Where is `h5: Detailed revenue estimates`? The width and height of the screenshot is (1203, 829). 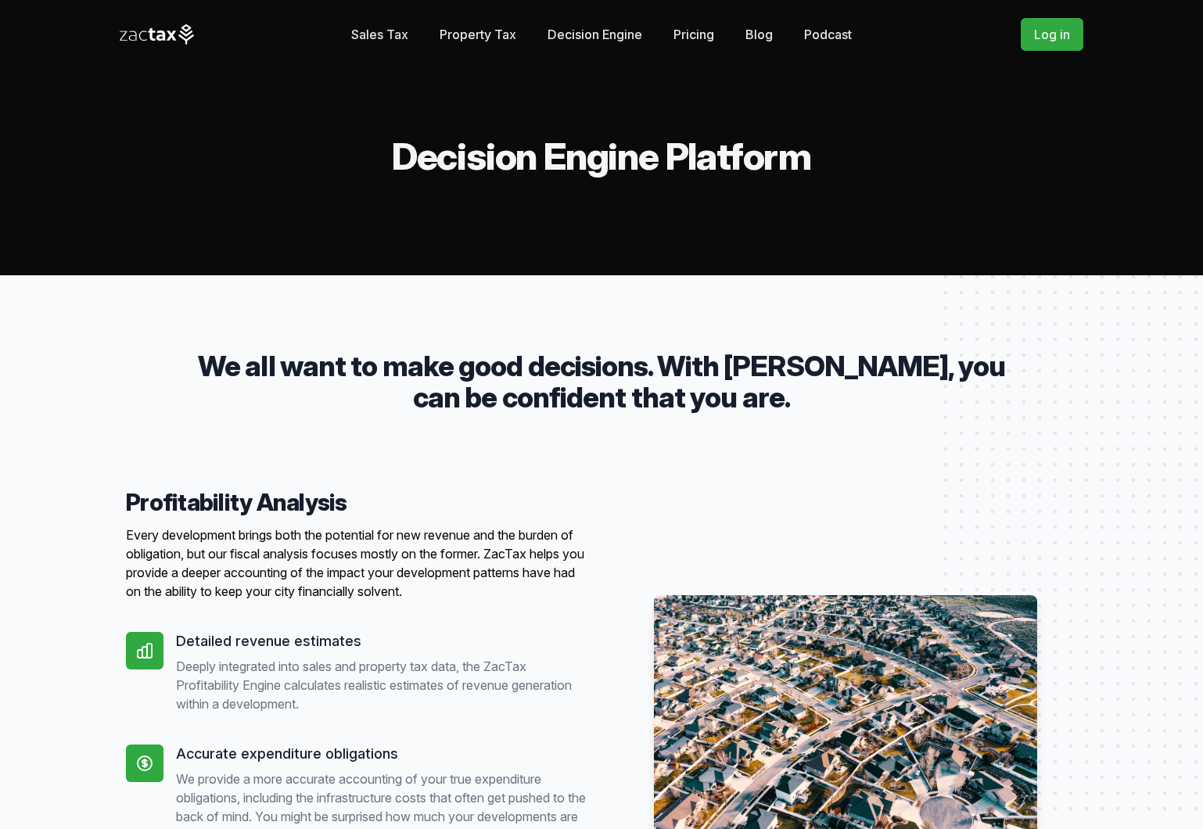 h5: Detailed revenue estimates is located at coordinates (383, 641).